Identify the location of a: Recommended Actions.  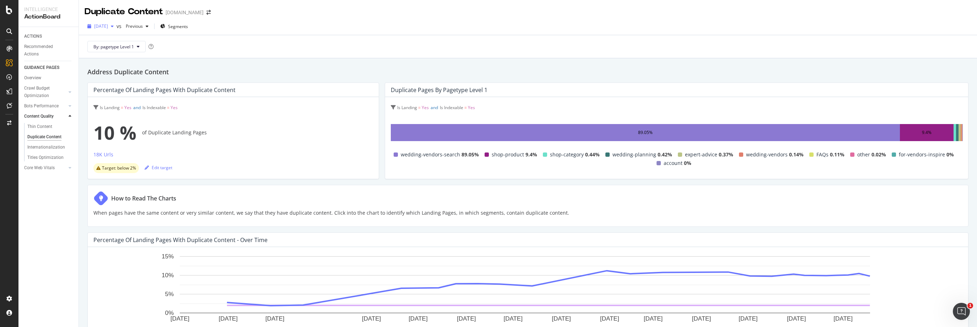
(49, 50).